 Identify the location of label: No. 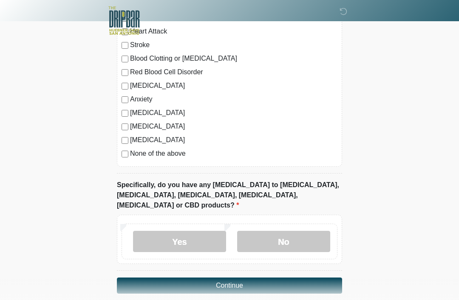
(283, 242).